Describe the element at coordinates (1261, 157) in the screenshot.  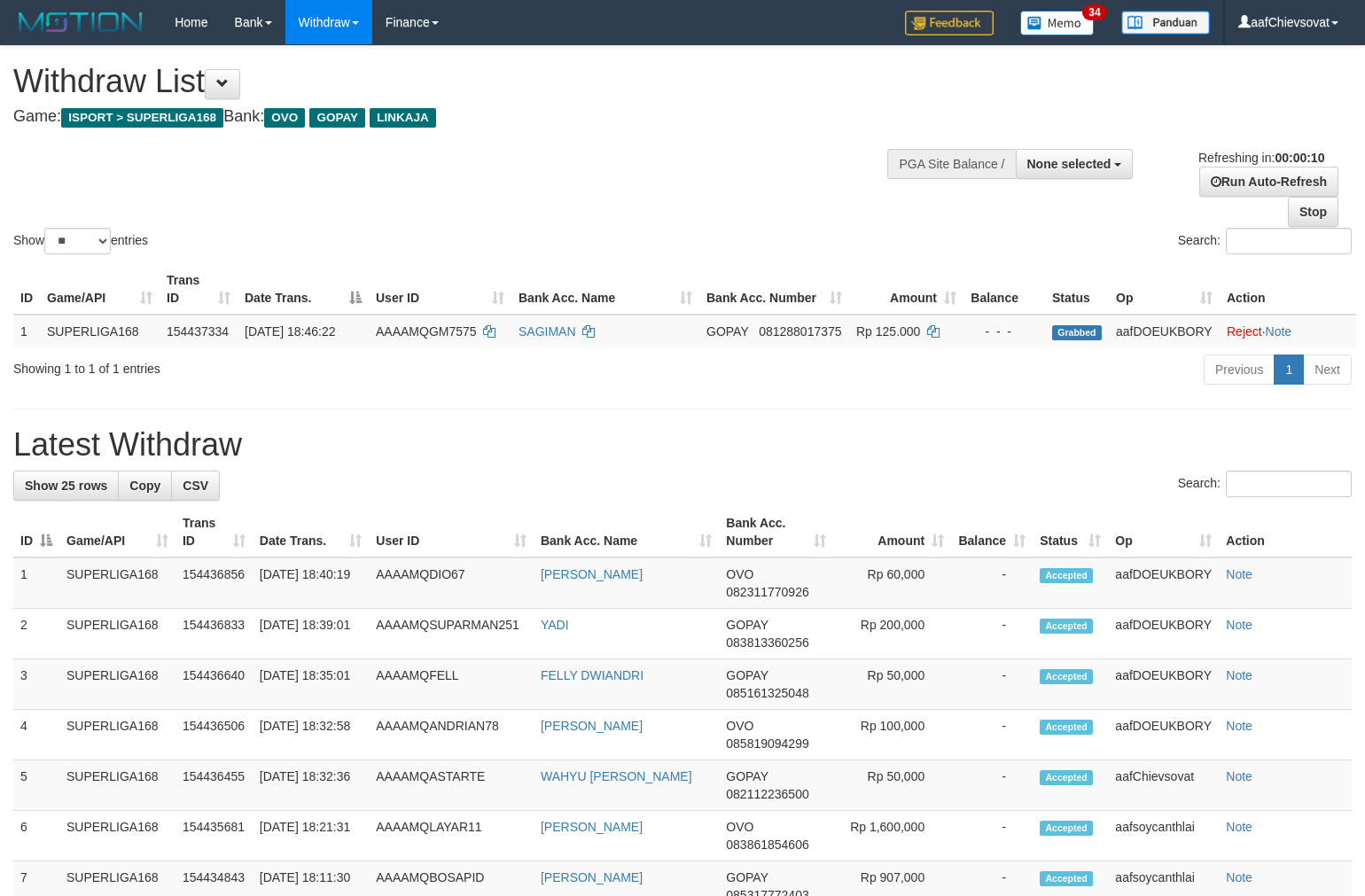
I see `span: Refreshing in:` at that location.